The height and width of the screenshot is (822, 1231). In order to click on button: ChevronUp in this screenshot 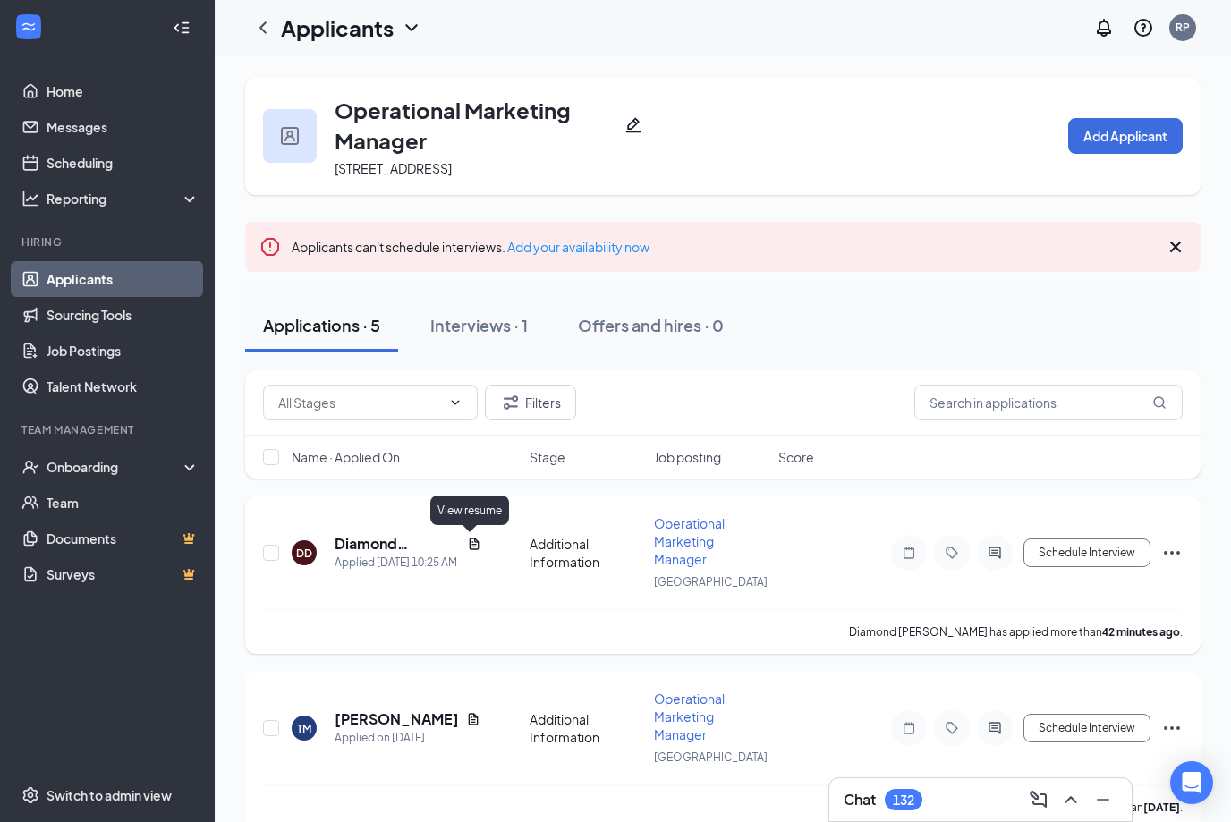, I will do `click(1071, 800)`.